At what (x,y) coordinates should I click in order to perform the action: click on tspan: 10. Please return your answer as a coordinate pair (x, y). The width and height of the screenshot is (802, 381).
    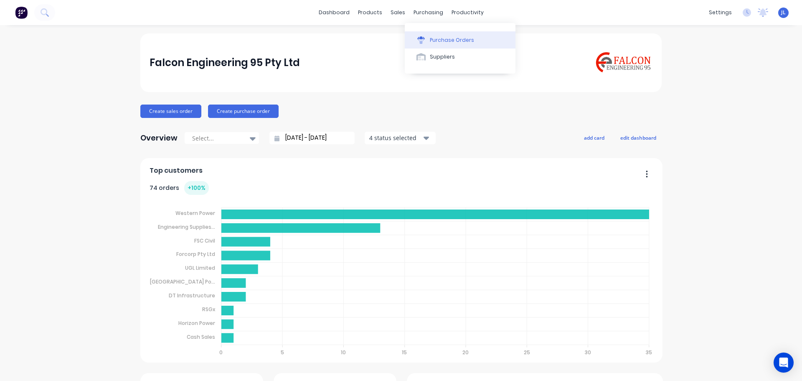
    Looking at the image, I should click on (343, 352).